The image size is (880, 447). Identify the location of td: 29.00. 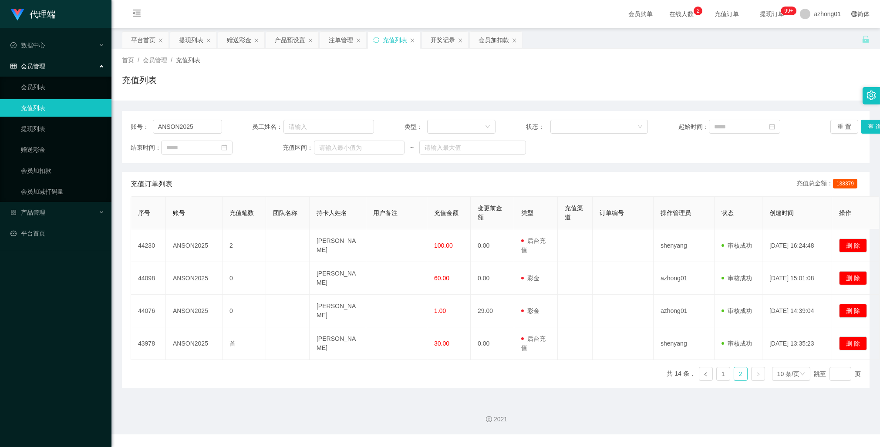
(492, 311).